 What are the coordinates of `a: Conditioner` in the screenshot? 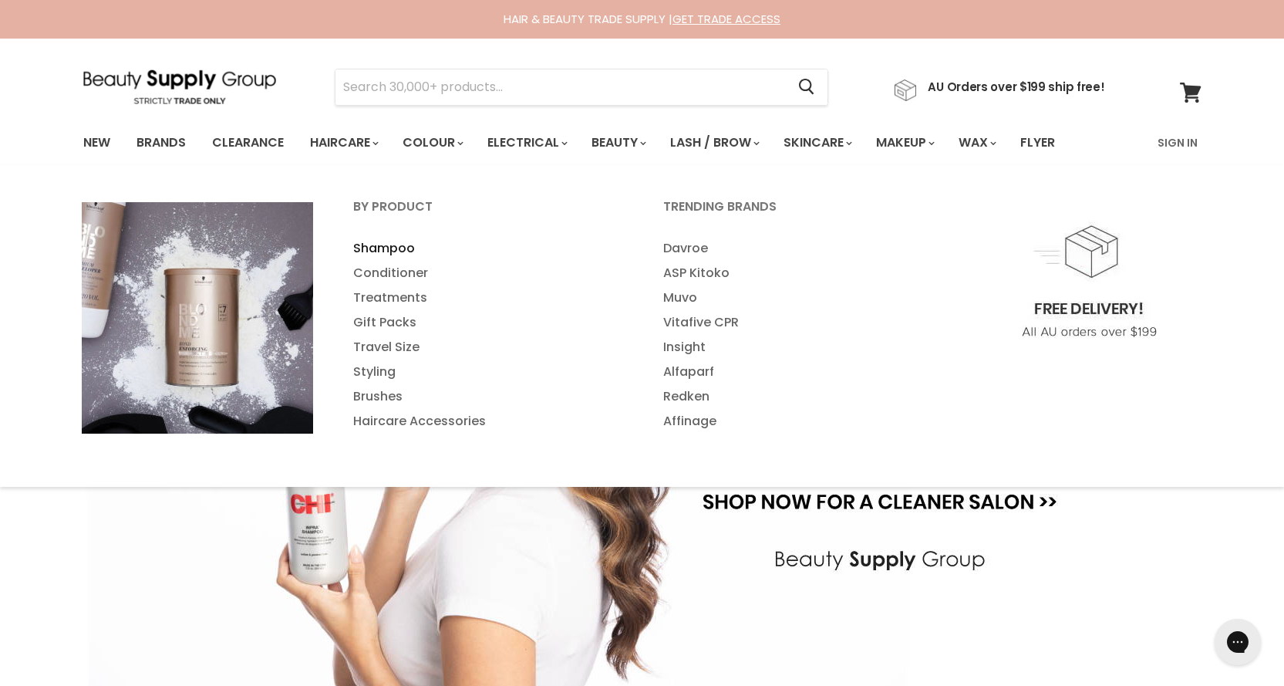 It's located at (487, 273).